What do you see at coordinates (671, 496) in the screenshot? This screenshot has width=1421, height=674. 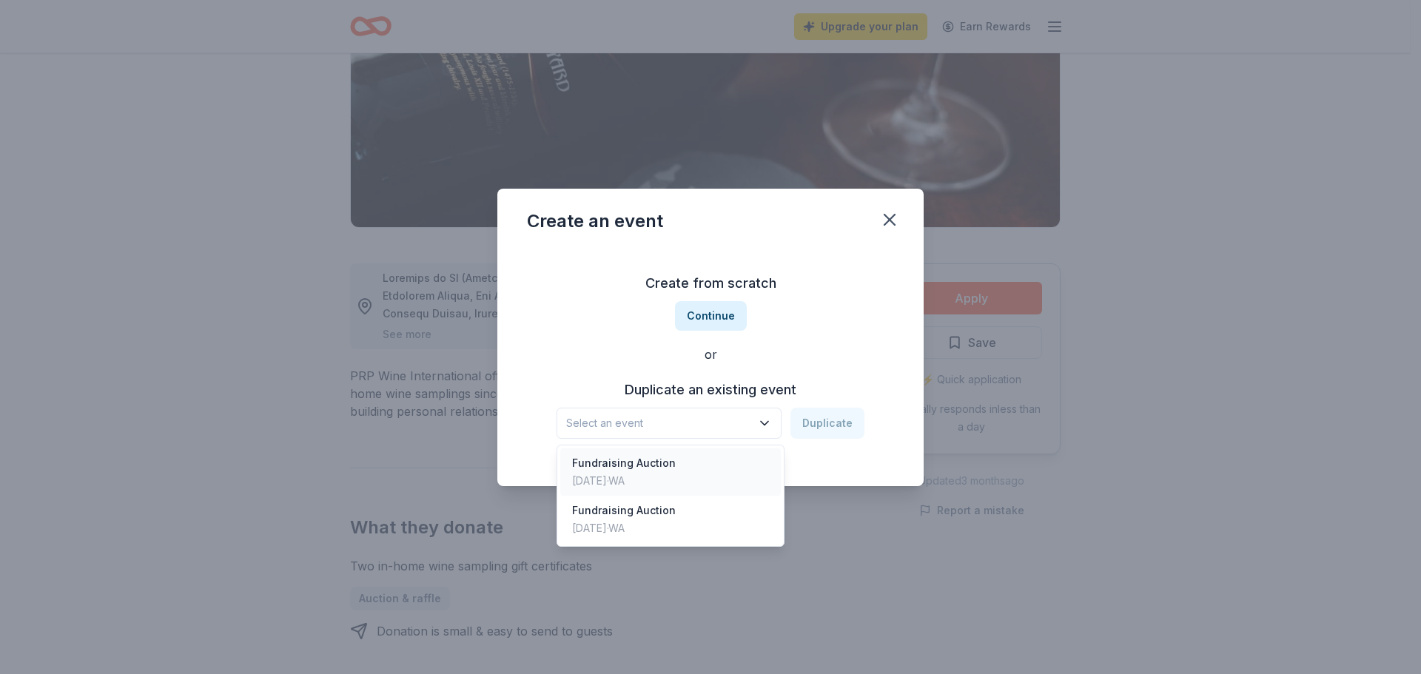 I see `div: Select an event` at bounding box center [671, 496].